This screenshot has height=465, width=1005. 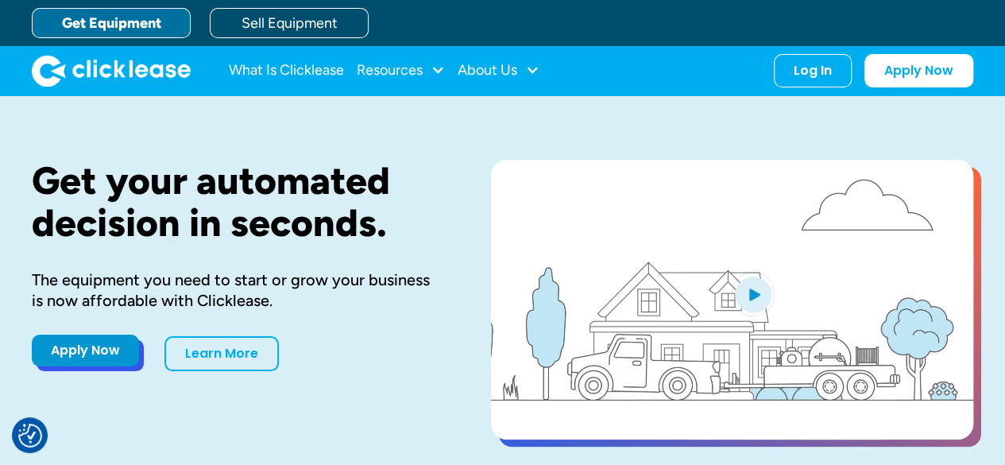 I want to click on div: The equipment you need to start or grow your business is now affordable with Clicklease., so click(x=236, y=290).